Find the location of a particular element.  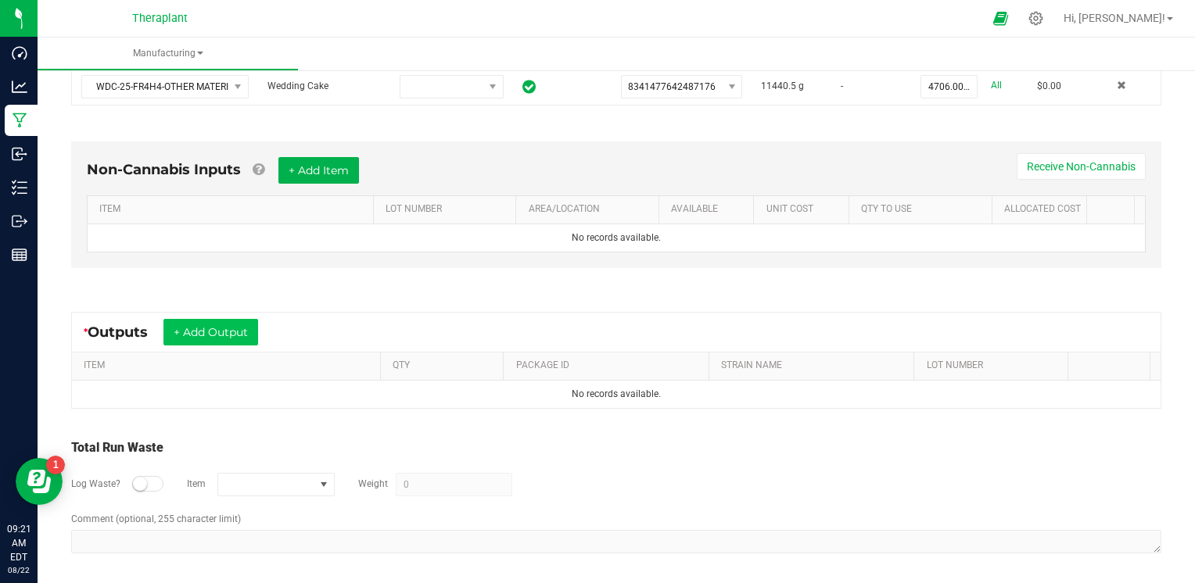

a: Add Non-Cannabis items that were also consumed in the run (e.g. gloves and packaging); Also add N... is located at coordinates (258, 170).